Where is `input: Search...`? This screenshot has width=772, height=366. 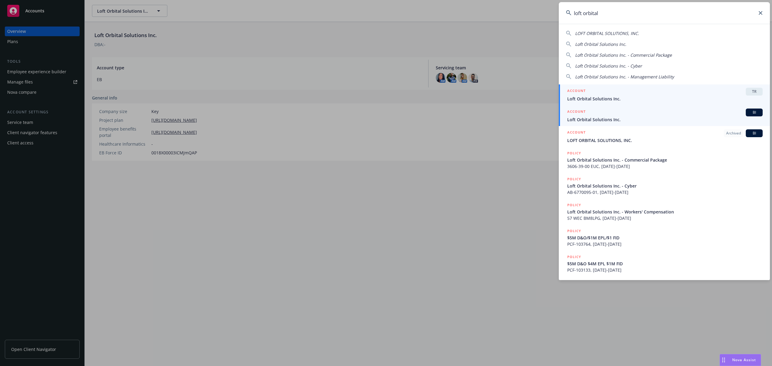
input: Search... is located at coordinates (664, 13).